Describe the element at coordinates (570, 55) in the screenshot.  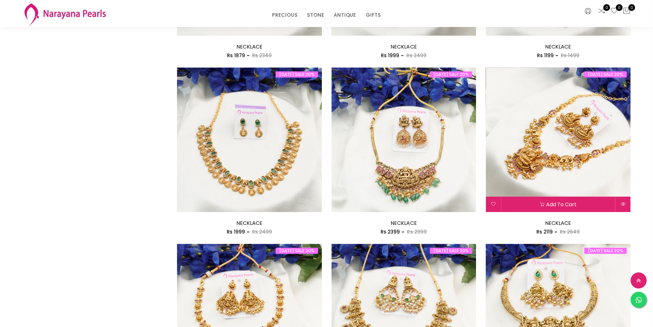
I see `span: Rs 1499` at that location.